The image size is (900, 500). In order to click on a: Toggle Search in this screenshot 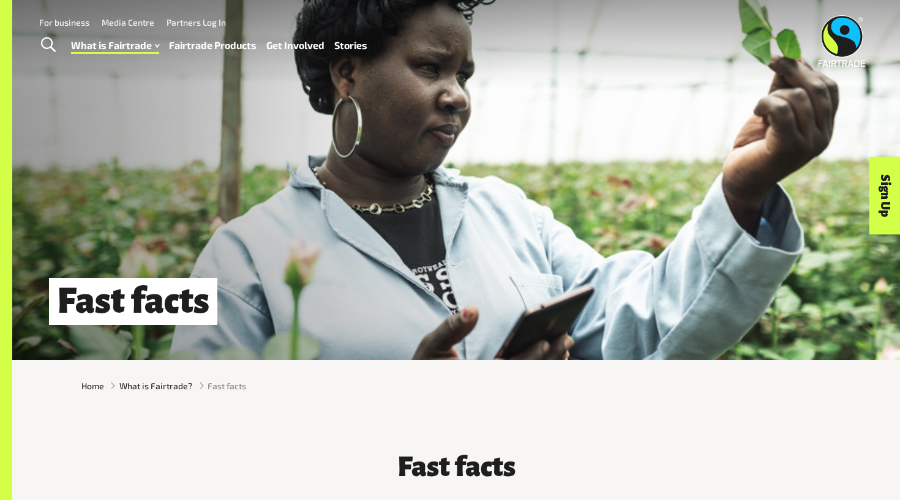, I will do `click(48, 45)`.